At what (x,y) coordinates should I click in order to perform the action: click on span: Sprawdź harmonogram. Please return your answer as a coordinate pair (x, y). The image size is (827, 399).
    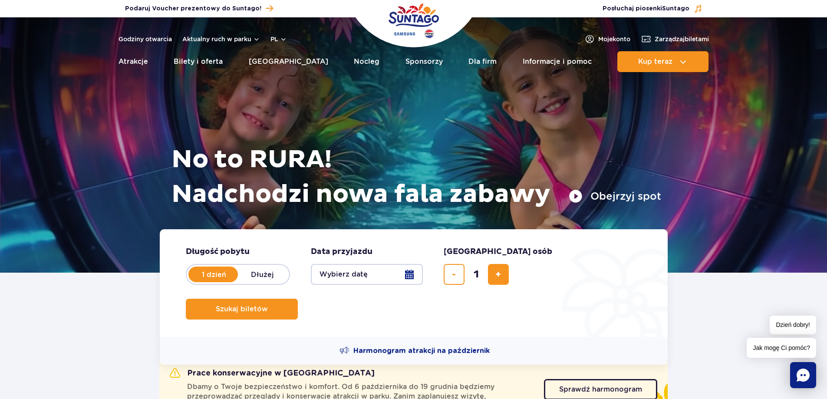
    Looking at the image, I should click on (601, 390).